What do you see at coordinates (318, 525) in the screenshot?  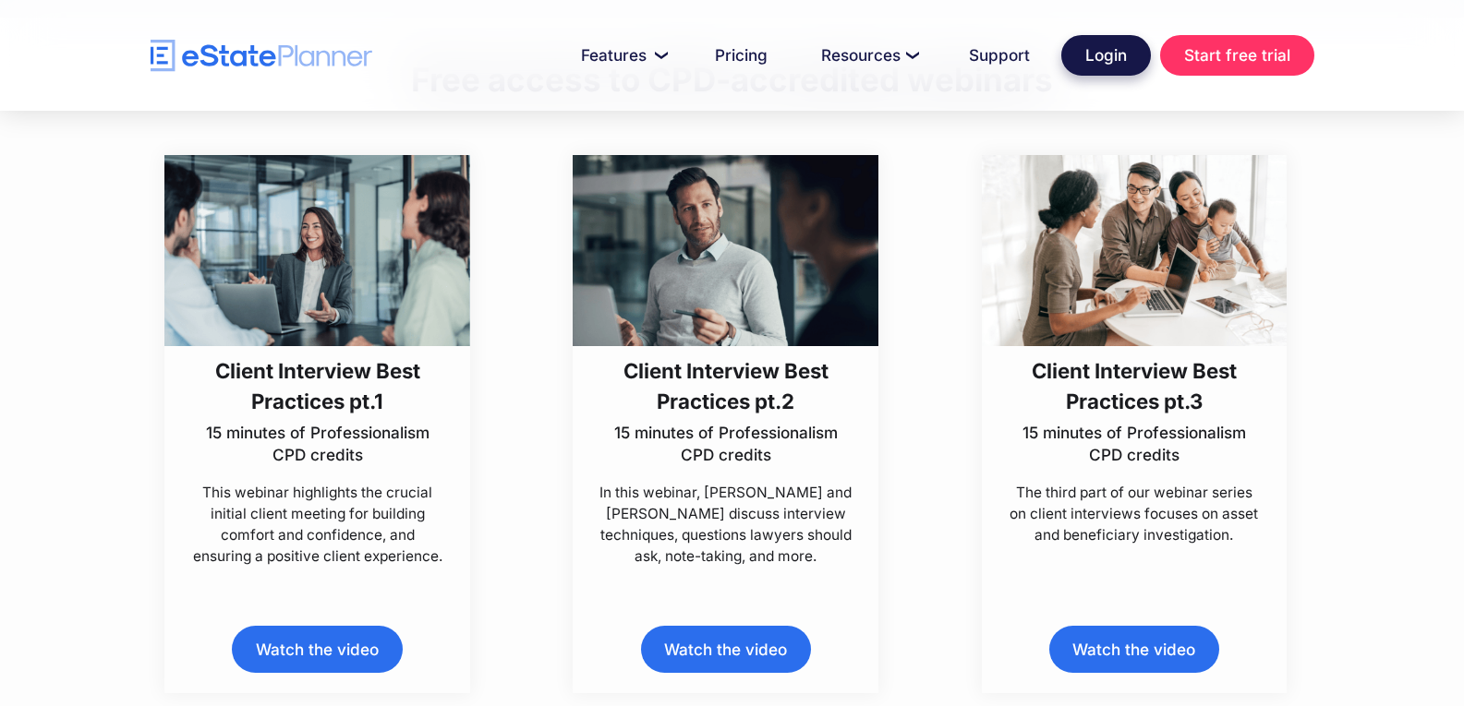 I see `p: This webinar highlights the crucial initial client meeting for building comfort and confidence, a...` at bounding box center [318, 525].